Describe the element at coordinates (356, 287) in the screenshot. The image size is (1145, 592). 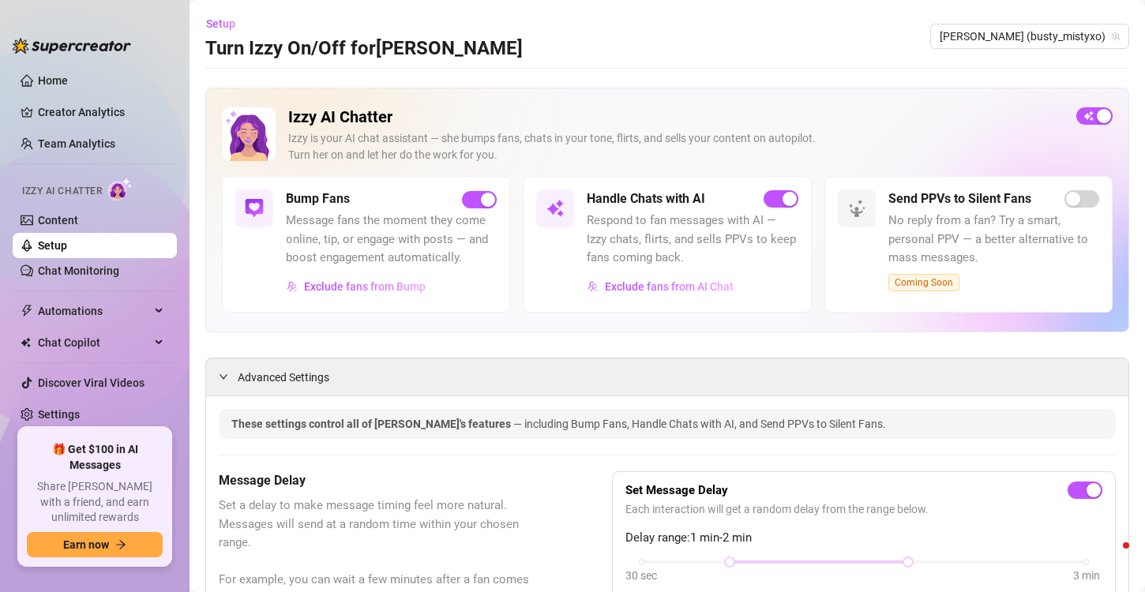
I see `button: Exclude fans from Bump` at that location.